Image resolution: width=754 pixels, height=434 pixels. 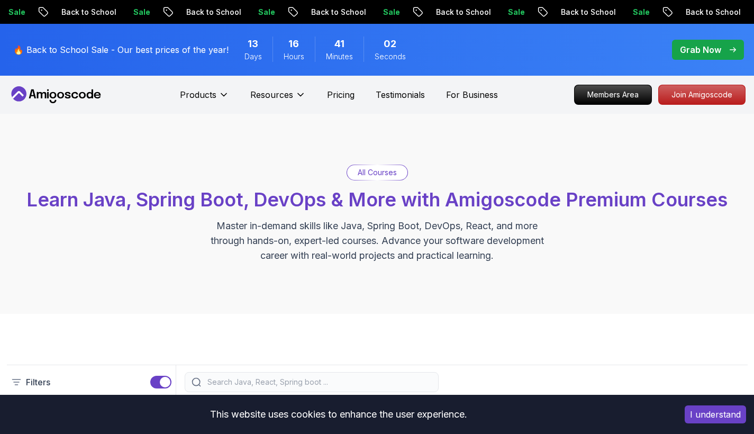 I want to click on p: 🔥 Back to School Sale - Our best prices of the year!, so click(x=121, y=50).